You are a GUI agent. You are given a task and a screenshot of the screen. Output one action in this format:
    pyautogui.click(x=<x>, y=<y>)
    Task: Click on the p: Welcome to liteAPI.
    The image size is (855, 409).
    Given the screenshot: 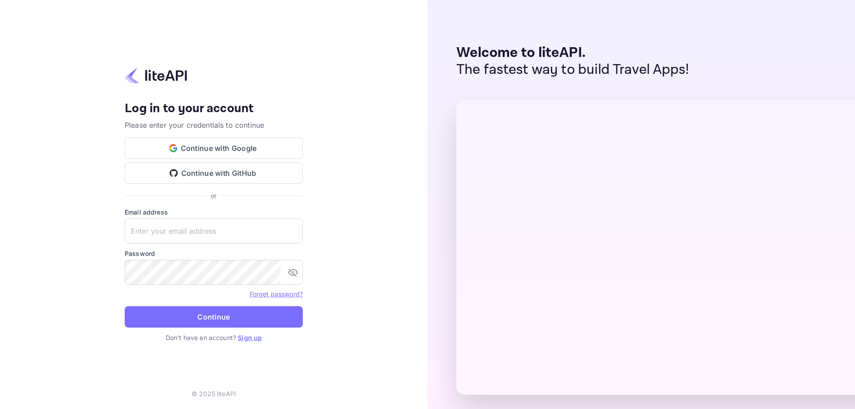 What is the action you would take?
    pyautogui.click(x=573, y=53)
    